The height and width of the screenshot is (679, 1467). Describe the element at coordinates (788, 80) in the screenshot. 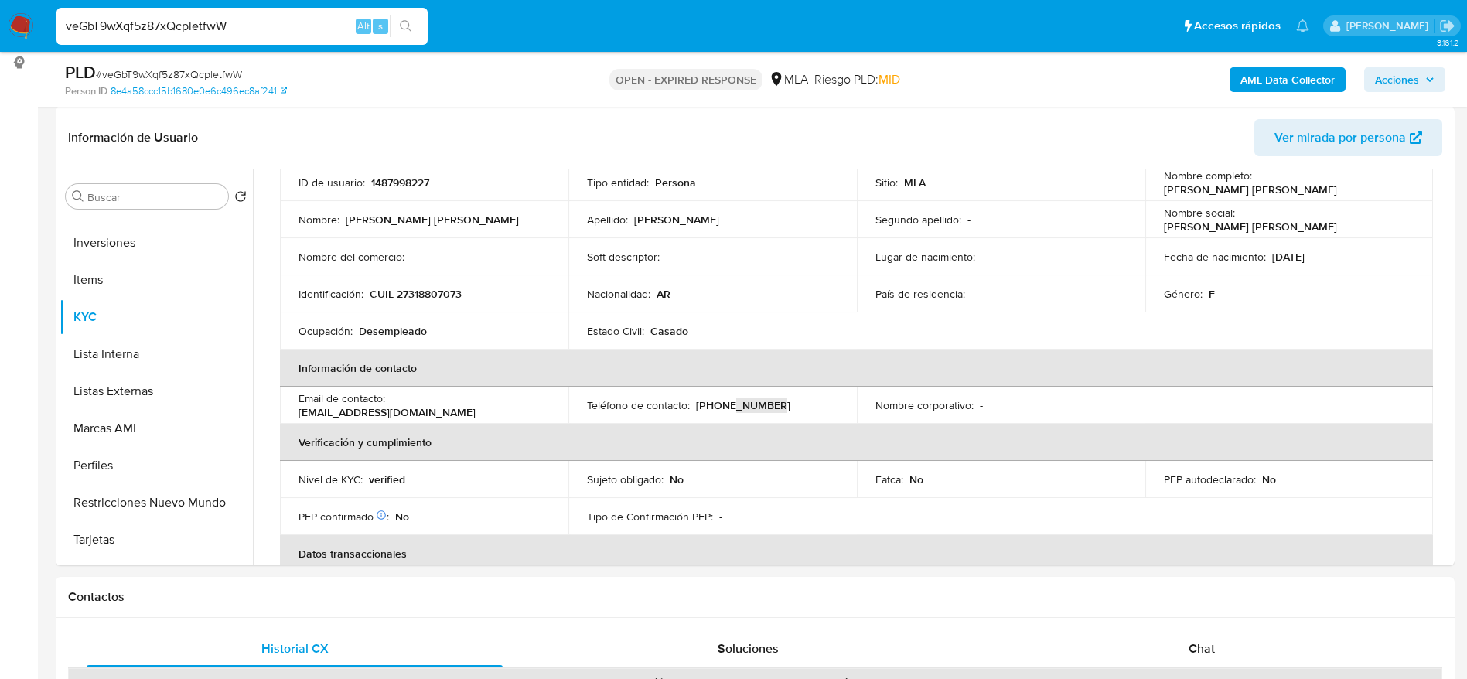

I see `div: MLA` at that location.